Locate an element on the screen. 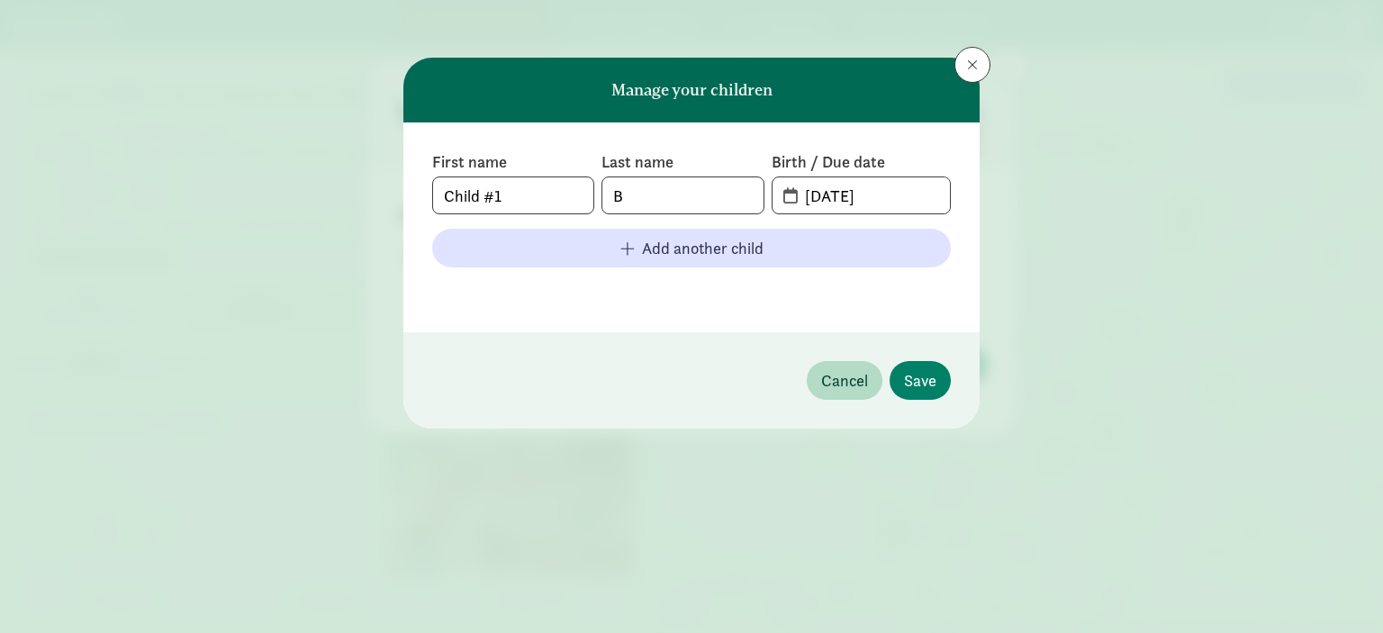  span: Add another child is located at coordinates (702, 248).